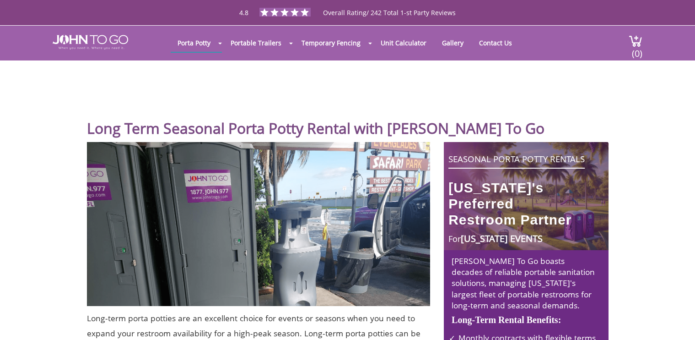 The image size is (695, 340). What do you see at coordinates (496, 43) in the screenshot?
I see `a: Contact Us` at bounding box center [496, 43].